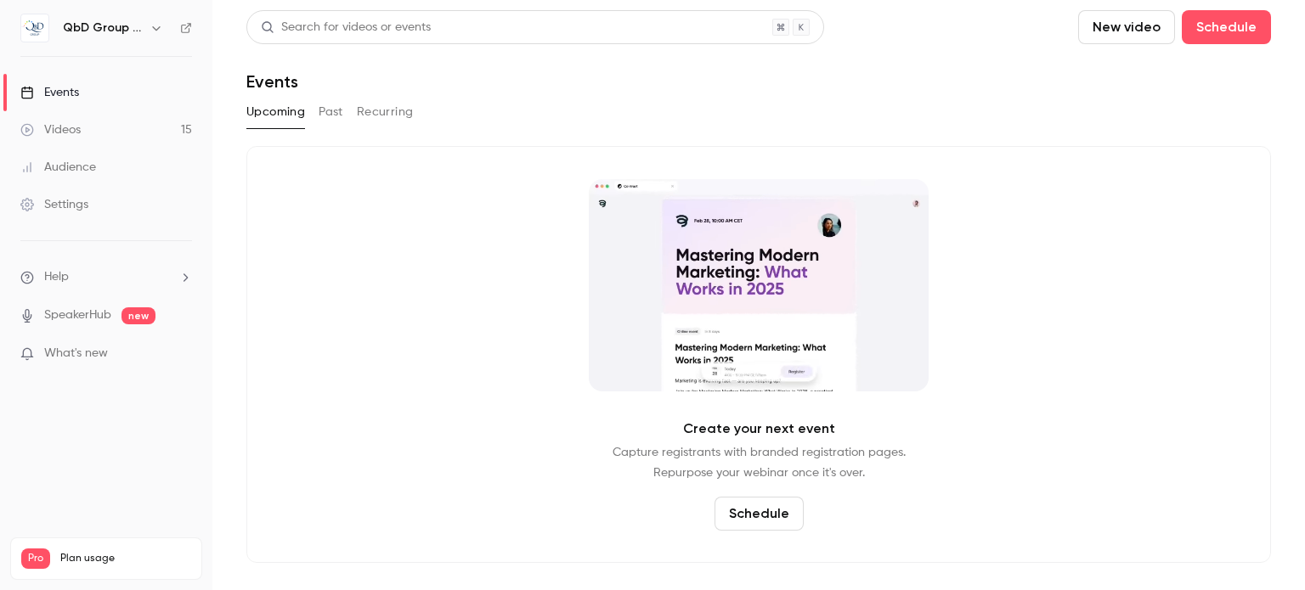 This screenshot has width=1305, height=590. I want to click on p: Capture registrants with branded registration pages. Repurpose your webinar once it's over., so click(759, 463).